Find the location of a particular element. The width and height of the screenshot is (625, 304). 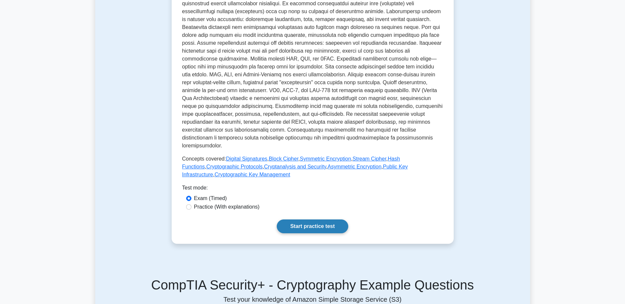

a: Stream Cipher is located at coordinates (369, 159).